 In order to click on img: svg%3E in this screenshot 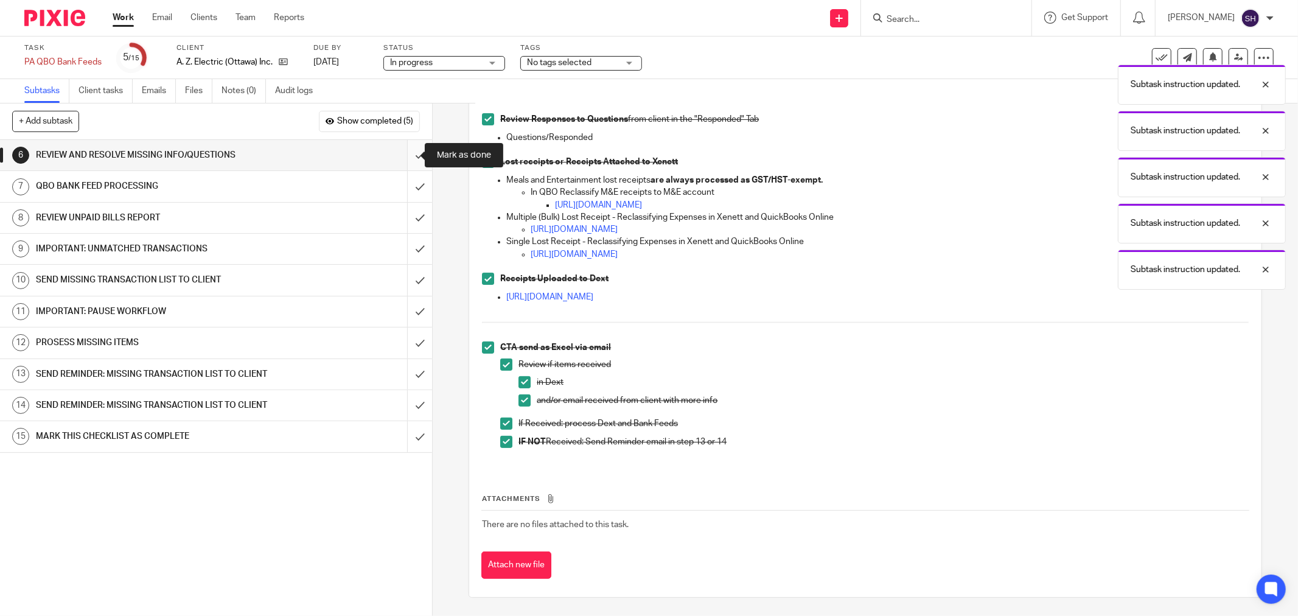, I will do `click(1250, 18)`.